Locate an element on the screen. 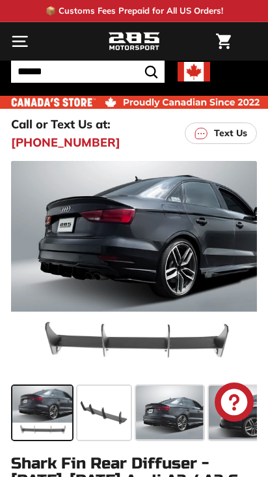 This screenshot has height=477, width=268. p: 📦 Customs Fees Prepaid for All US Orders! is located at coordinates (134, 11).